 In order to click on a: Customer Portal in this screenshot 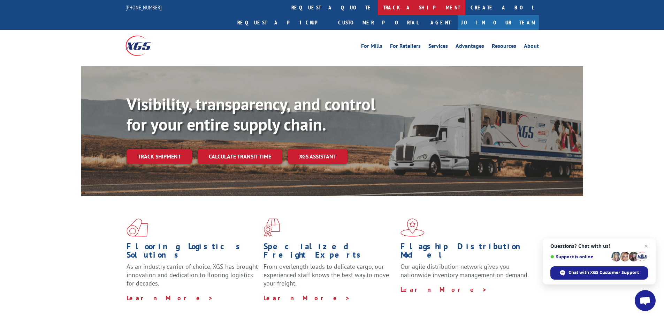, I will do `click(378, 22)`.